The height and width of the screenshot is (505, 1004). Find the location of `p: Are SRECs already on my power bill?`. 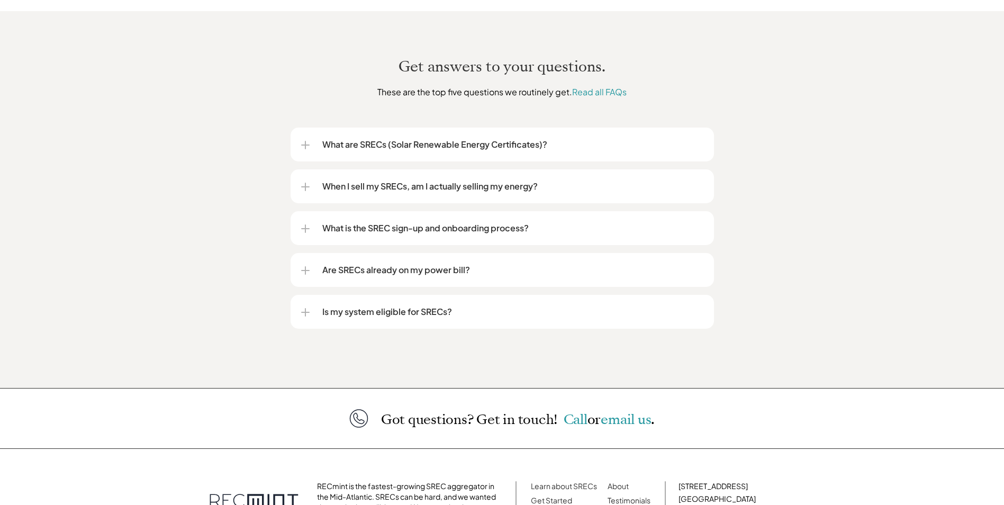

p: Are SRECs already on my power bill? is located at coordinates (513, 270).